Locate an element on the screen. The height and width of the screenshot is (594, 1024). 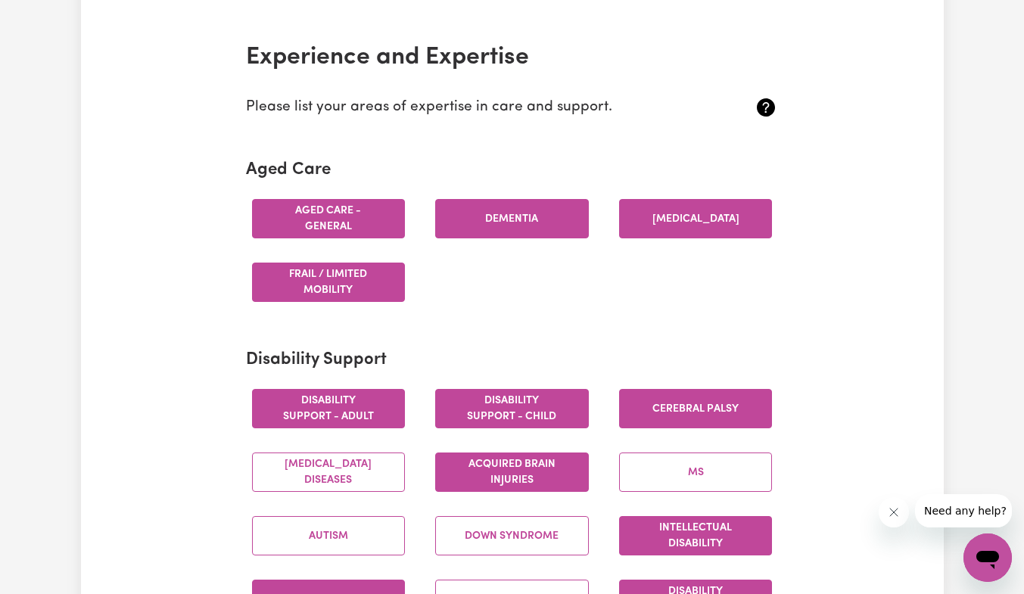
h2: Aged Care is located at coordinates (512, 170).